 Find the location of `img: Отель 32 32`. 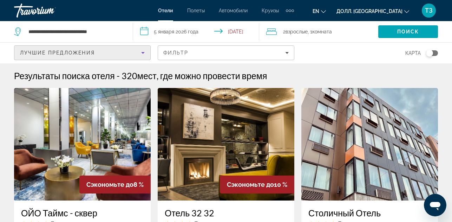

img: Отель 32 32 is located at coordinates (226, 144).